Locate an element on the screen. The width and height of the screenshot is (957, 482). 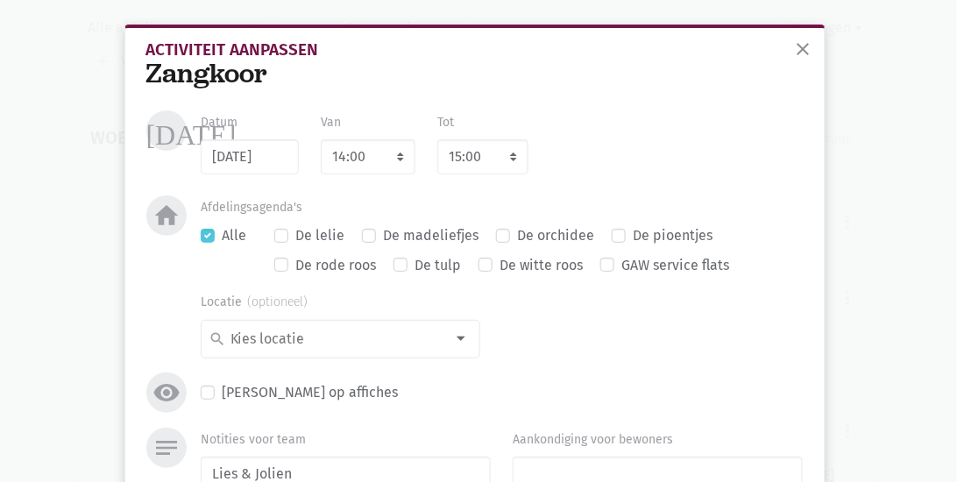
label: De orchidee is located at coordinates (555, 236).